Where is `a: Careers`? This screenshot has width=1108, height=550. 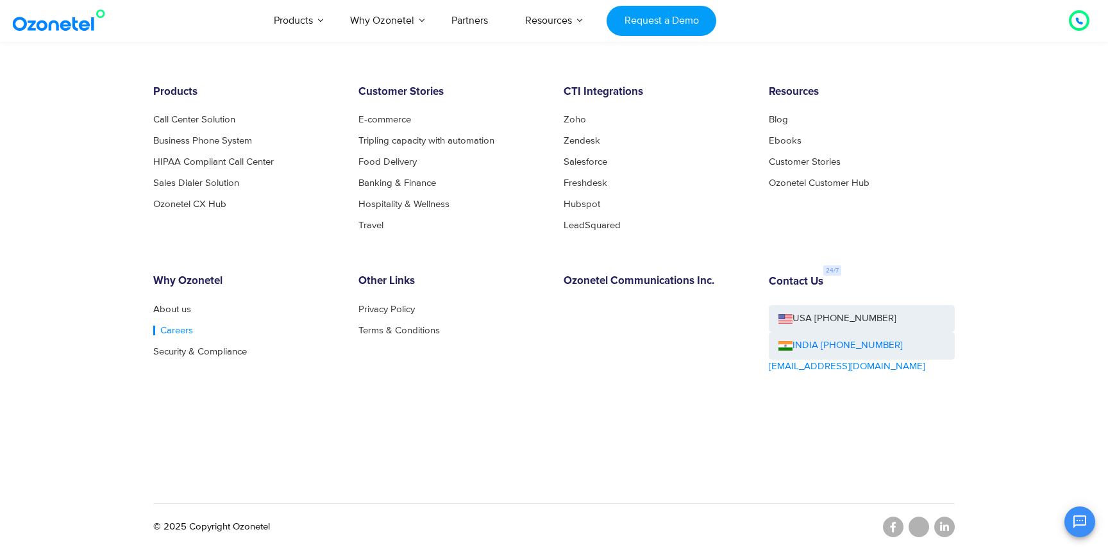
a: Careers is located at coordinates (173, 330).